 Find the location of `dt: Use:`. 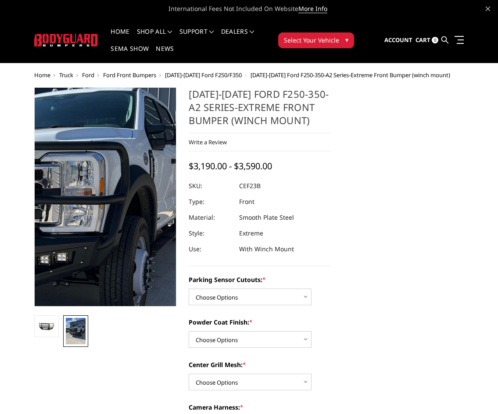

dt: Use: is located at coordinates (211, 249).